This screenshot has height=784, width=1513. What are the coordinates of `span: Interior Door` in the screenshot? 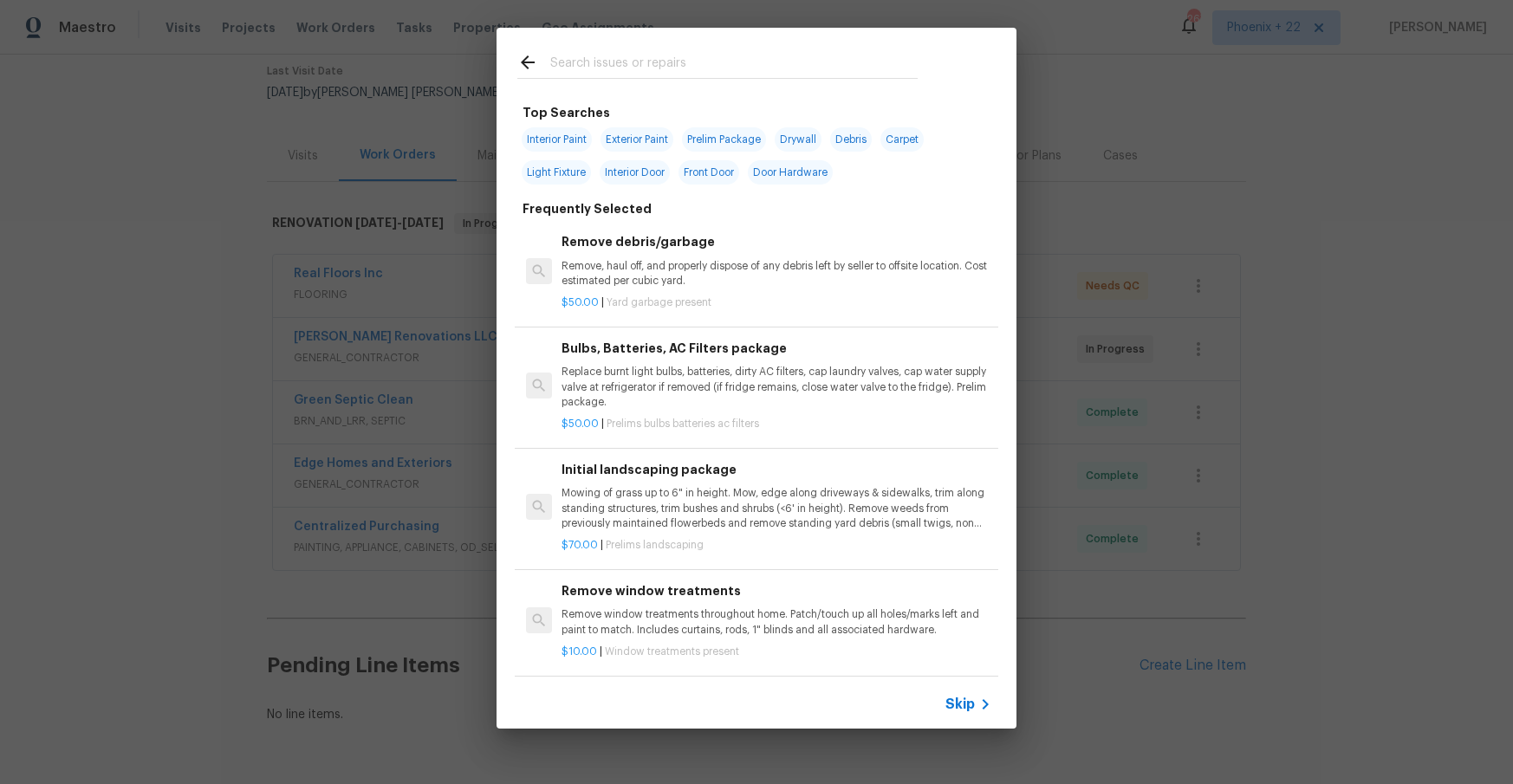 It's located at (634, 173).